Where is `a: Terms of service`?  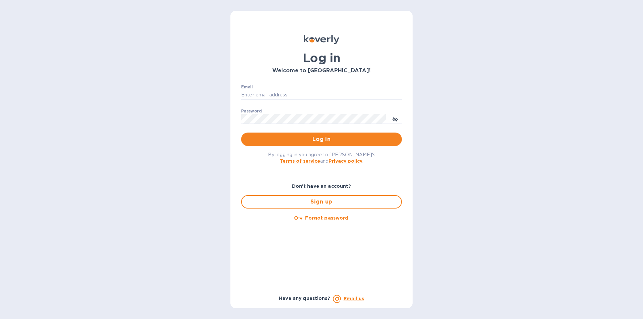 a: Terms of service is located at coordinates (300, 161).